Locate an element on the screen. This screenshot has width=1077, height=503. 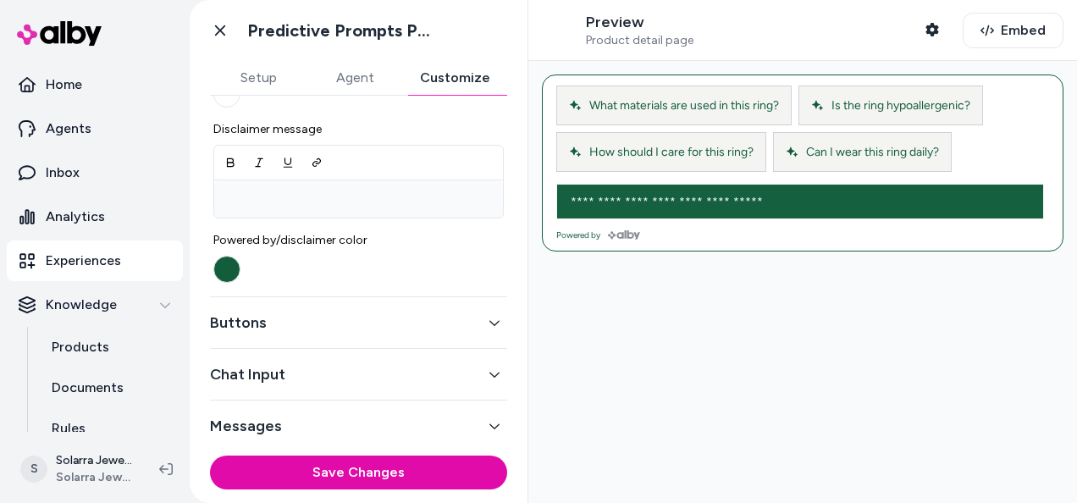
span: Product detail page is located at coordinates (639, 41).